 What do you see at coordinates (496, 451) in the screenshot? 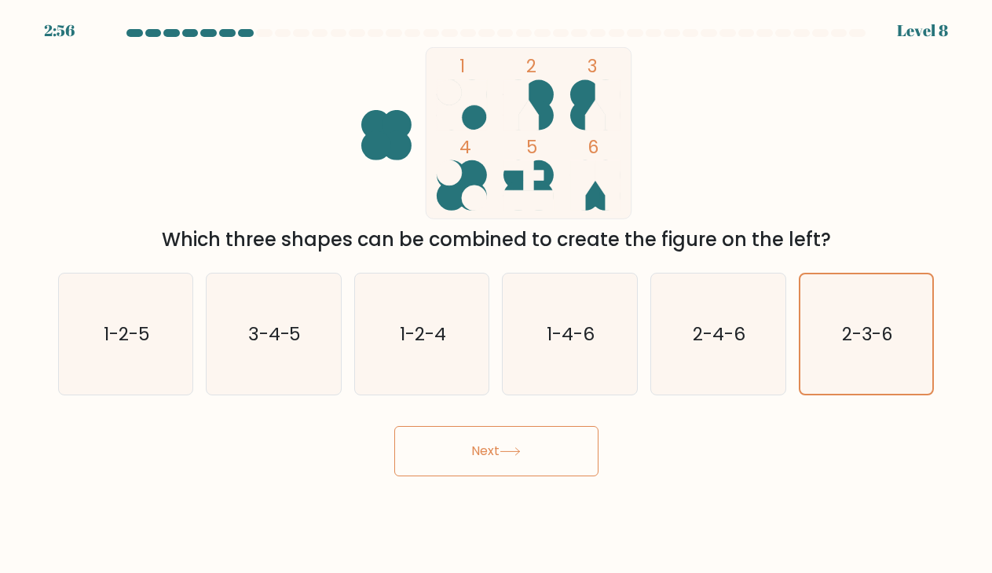
I see `button: Next` at bounding box center [496, 451].